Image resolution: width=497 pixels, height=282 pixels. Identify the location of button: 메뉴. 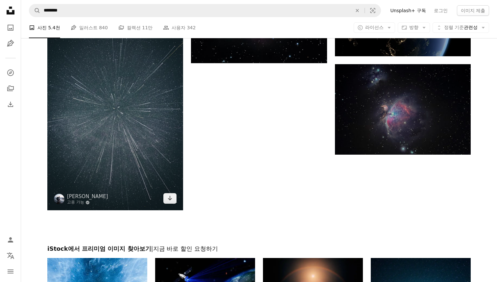
(11, 271).